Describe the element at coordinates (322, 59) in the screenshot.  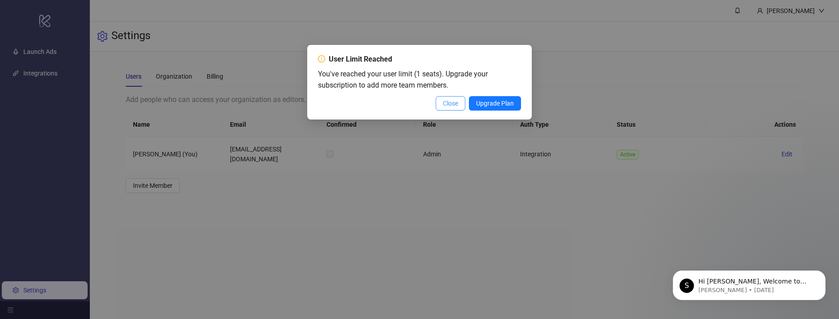
I see `span: exclamation-circle` at that location.